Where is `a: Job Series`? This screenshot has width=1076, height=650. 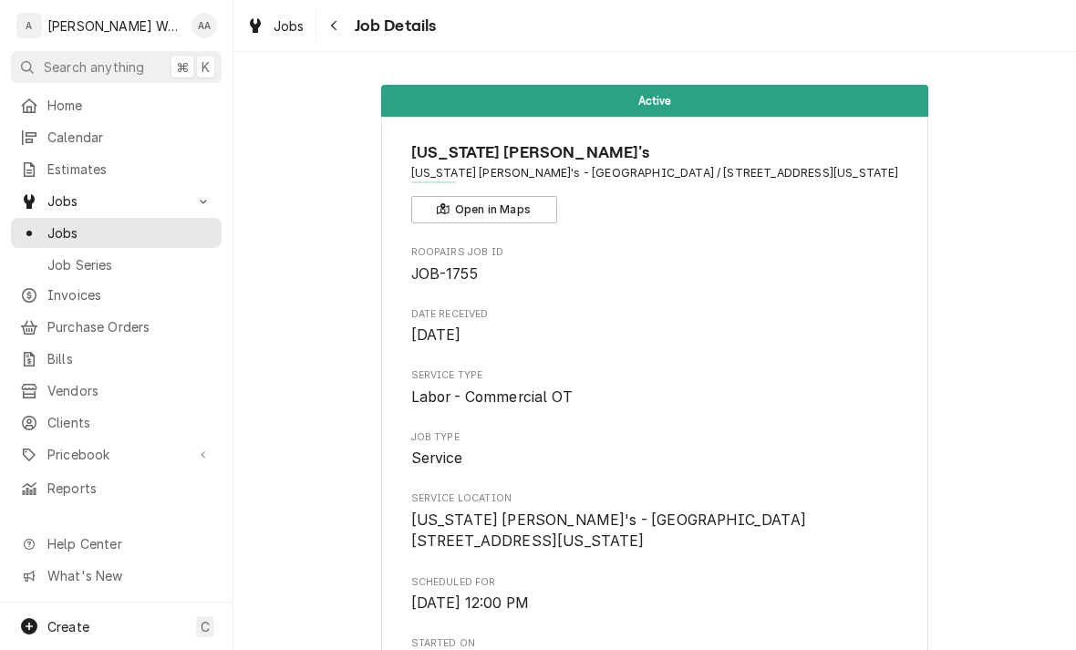
a: Job Series is located at coordinates (116, 264).